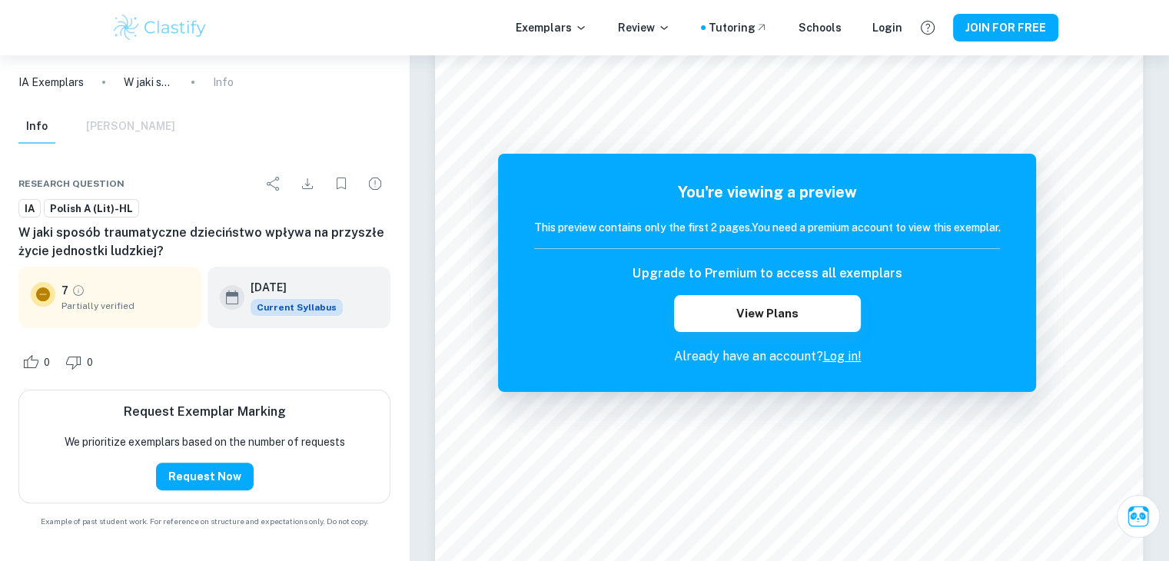 This screenshot has width=1169, height=561. What do you see at coordinates (91, 209) in the screenshot?
I see `span: Polish A (Lit)-HL` at bounding box center [91, 209].